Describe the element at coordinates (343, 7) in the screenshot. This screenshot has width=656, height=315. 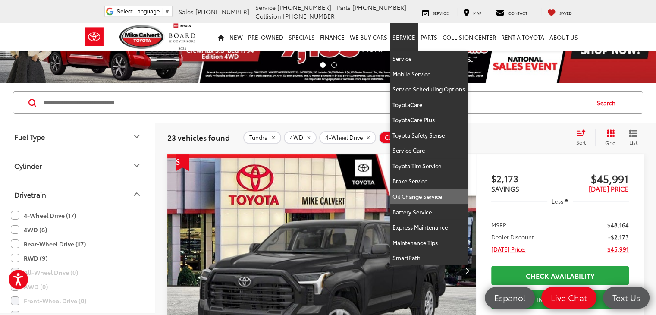
I see `span: Parts` at that location.